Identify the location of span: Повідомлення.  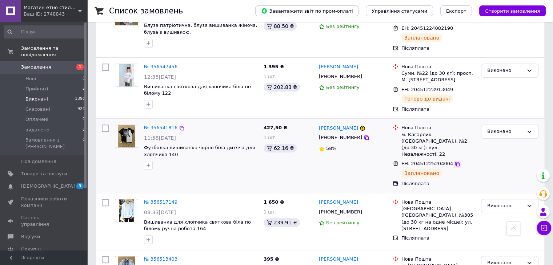
(39, 162).